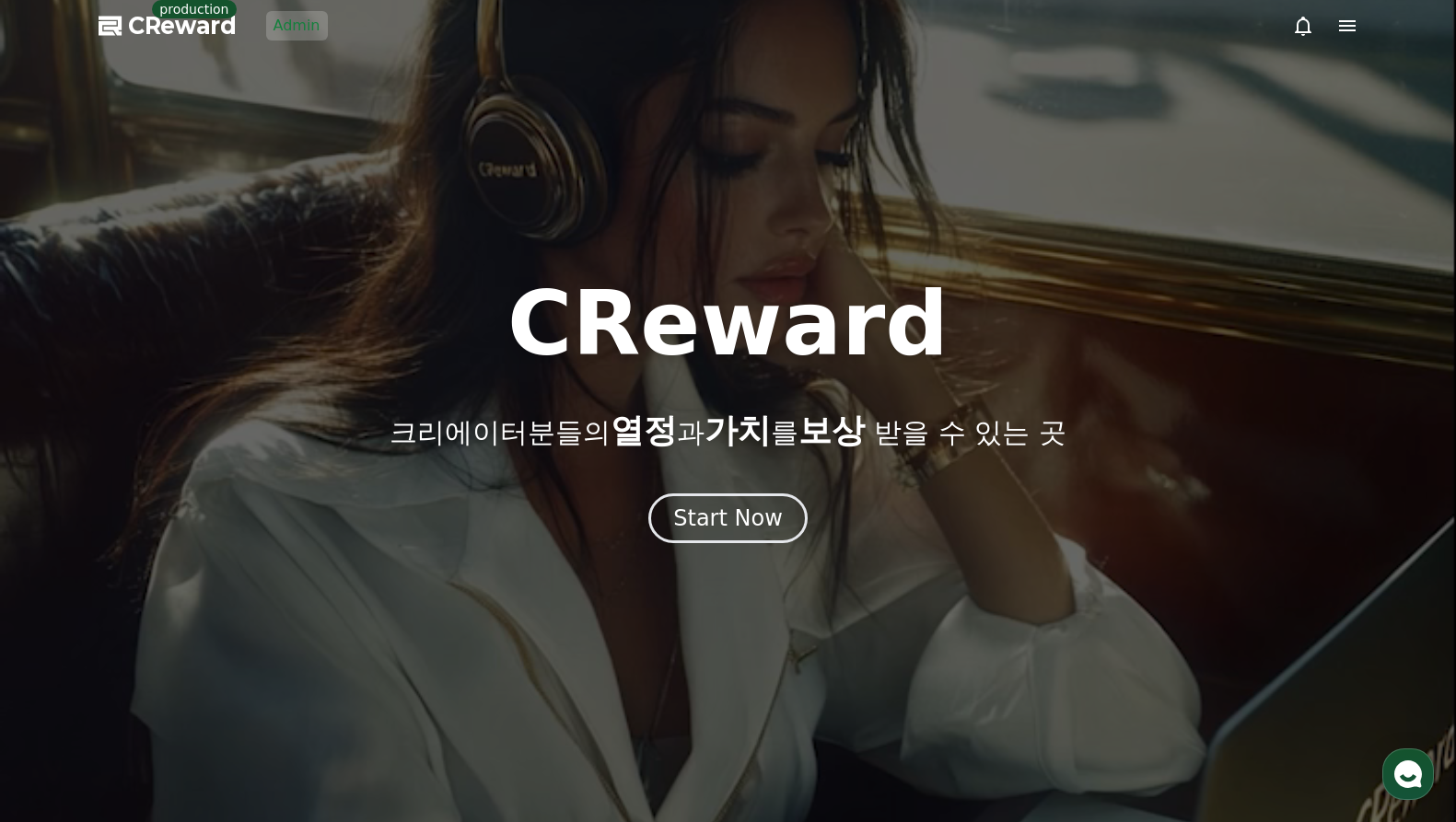 The image size is (1456, 822). I want to click on a: Admin, so click(297, 26).